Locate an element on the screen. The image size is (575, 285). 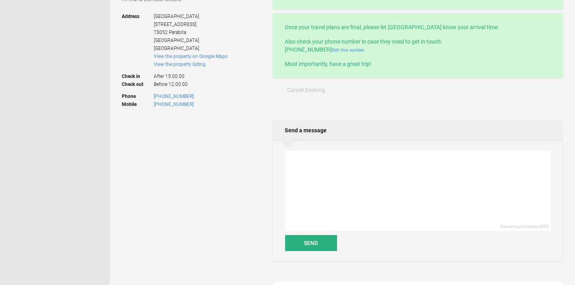
strong: Phone is located at coordinates (138, 96).